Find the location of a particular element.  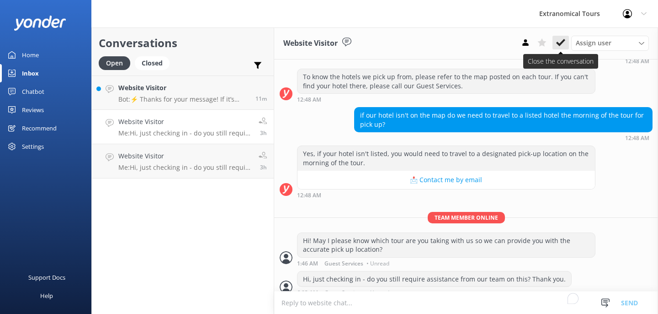

div: Chatbot is located at coordinates (33, 91).